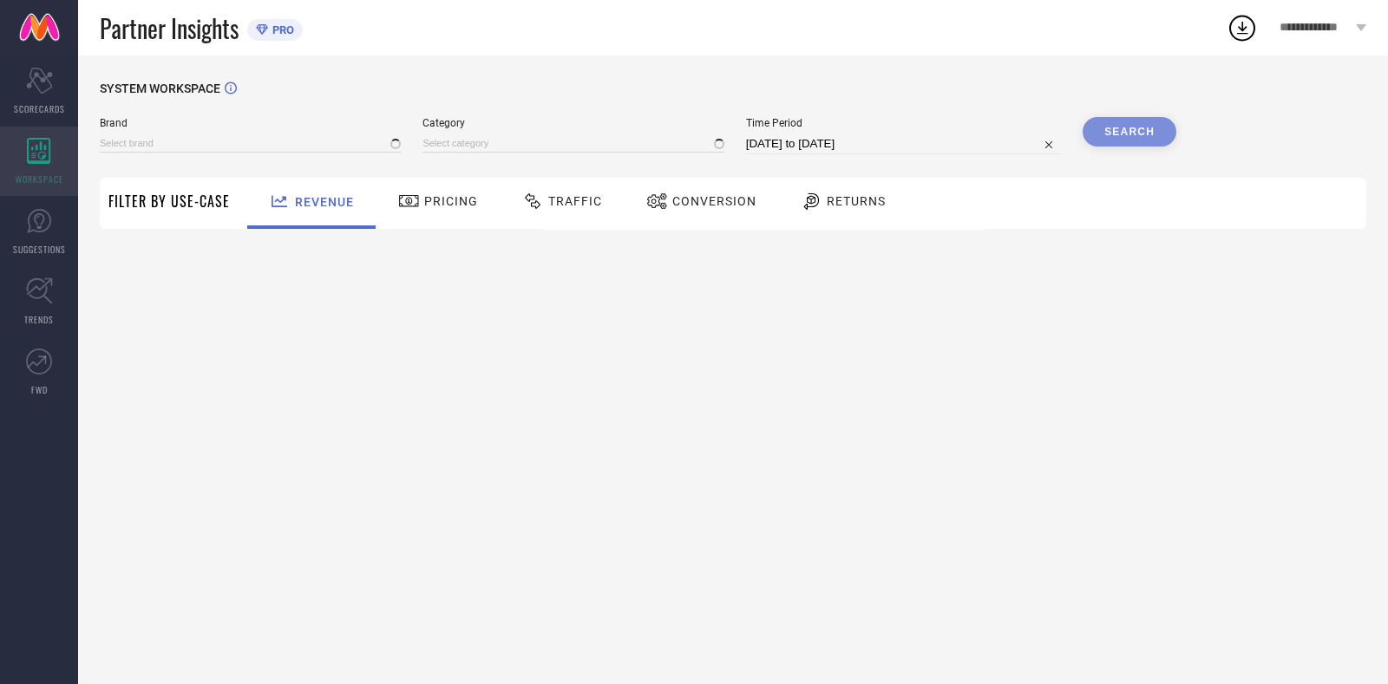  Describe the element at coordinates (714, 201) in the screenshot. I see `span: Conversion` at that location.